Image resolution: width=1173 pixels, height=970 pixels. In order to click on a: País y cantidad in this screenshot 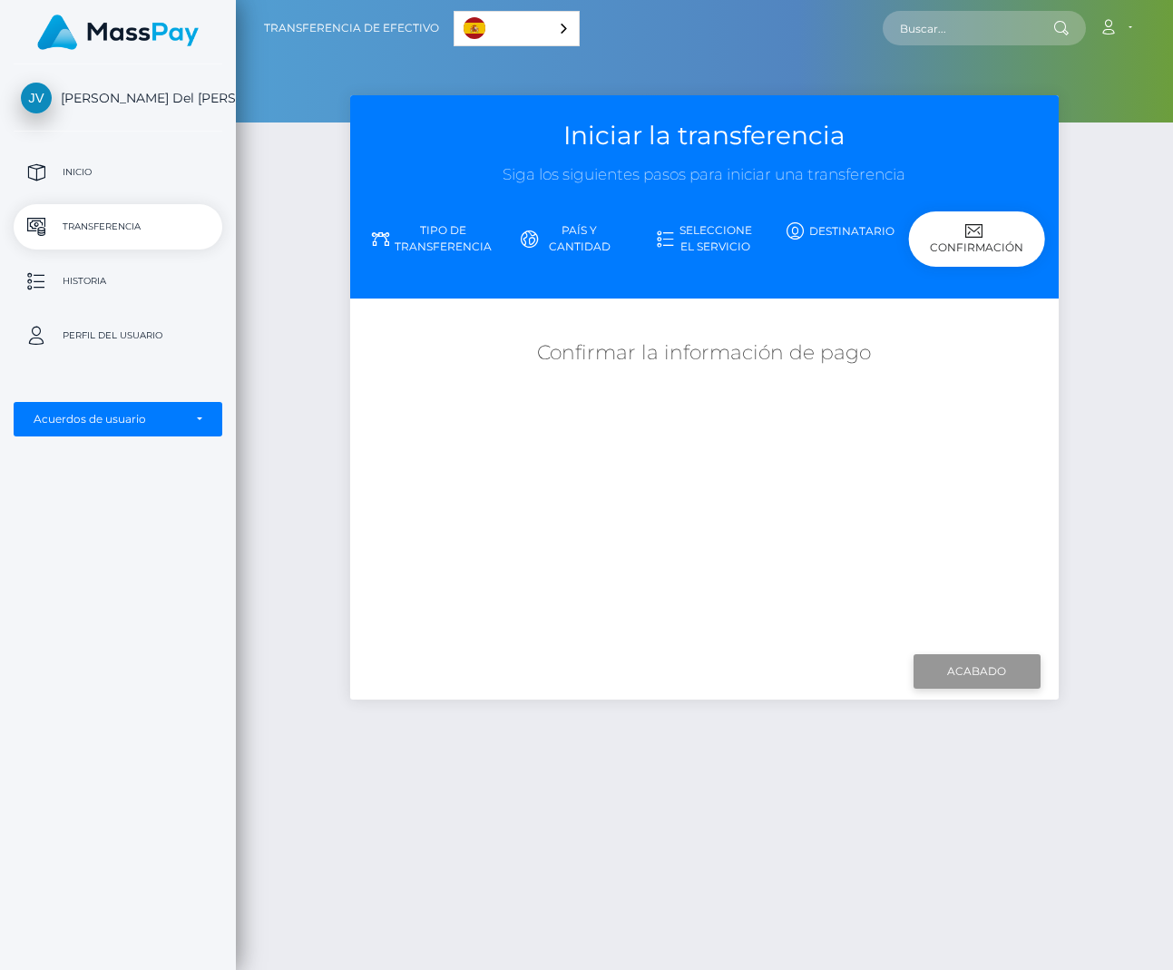, I will do `click(568, 239)`.